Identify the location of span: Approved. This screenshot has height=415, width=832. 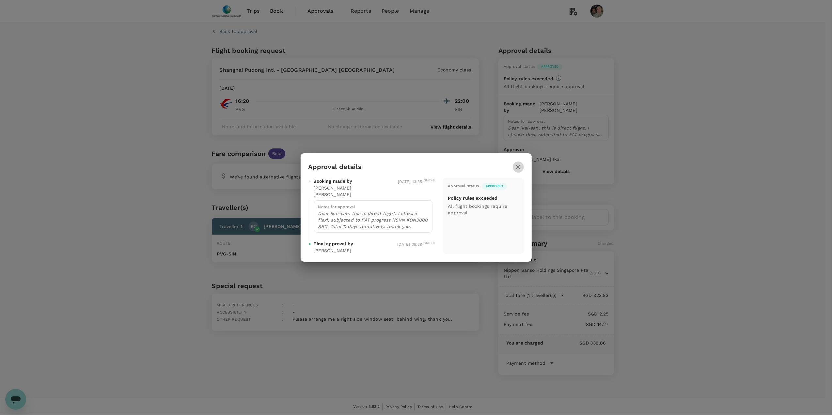
(494, 186).